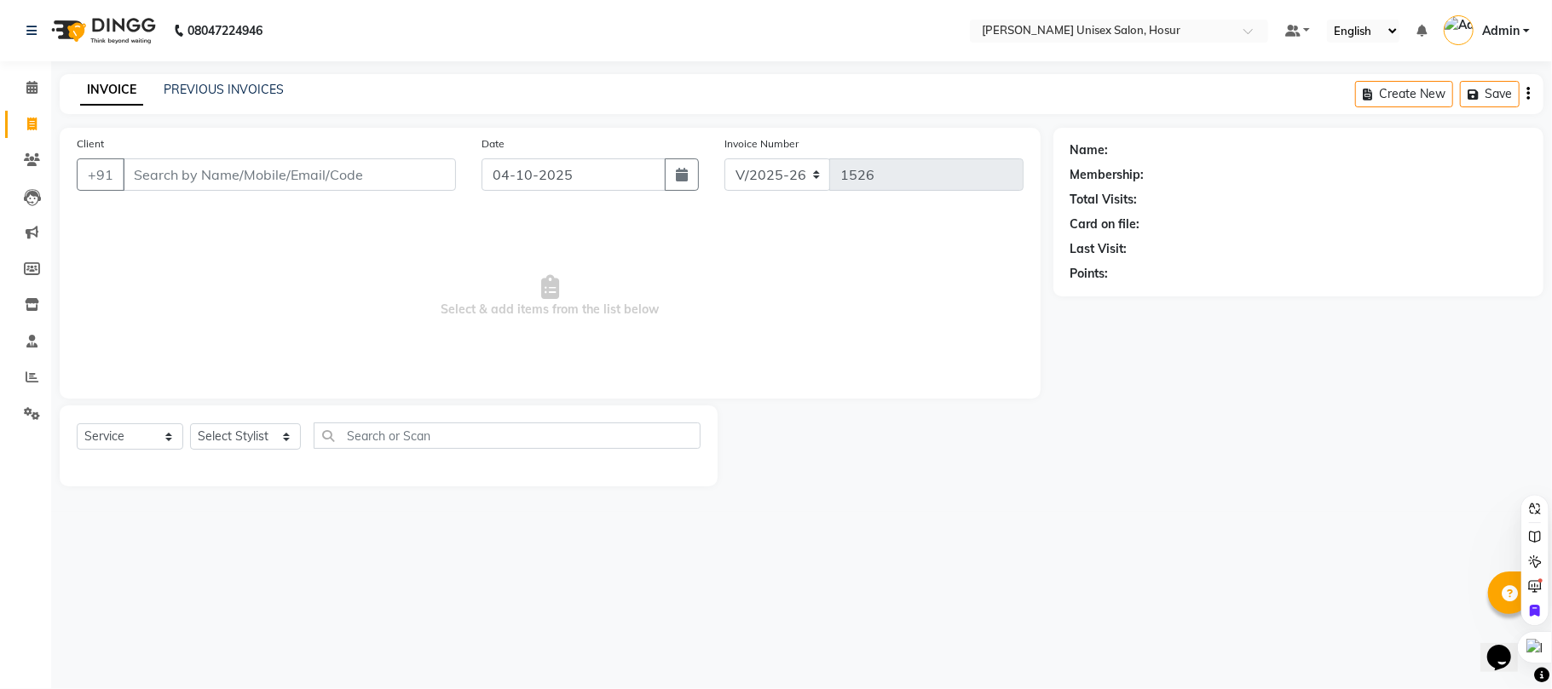  What do you see at coordinates (1099, 249) in the screenshot?
I see `div: Last Visit:` at bounding box center [1099, 249].